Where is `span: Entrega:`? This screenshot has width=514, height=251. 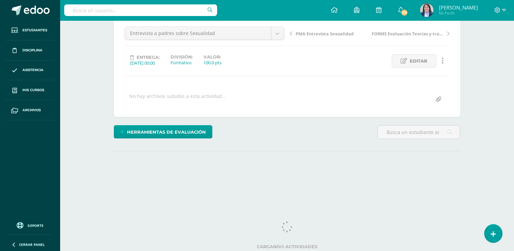 span: Entrega: is located at coordinates (148, 57).